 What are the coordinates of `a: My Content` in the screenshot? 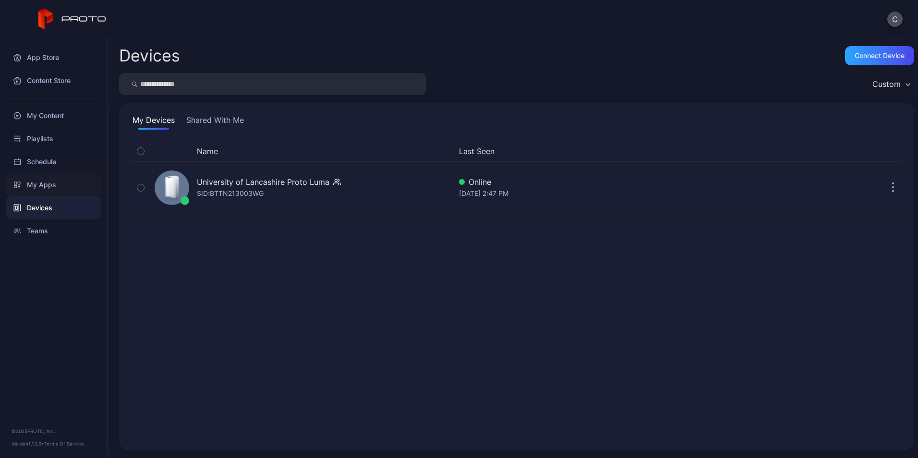 It's located at (53, 116).